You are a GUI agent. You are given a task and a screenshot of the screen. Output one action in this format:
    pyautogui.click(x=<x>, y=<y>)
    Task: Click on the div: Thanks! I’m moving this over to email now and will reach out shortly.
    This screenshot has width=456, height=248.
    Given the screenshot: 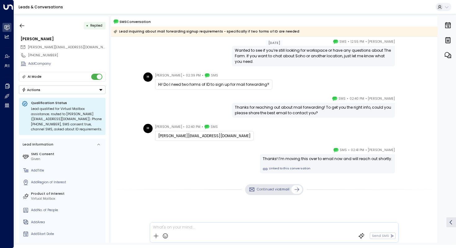 What is the action you would take?
    pyautogui.click(x=327, y=159)
    